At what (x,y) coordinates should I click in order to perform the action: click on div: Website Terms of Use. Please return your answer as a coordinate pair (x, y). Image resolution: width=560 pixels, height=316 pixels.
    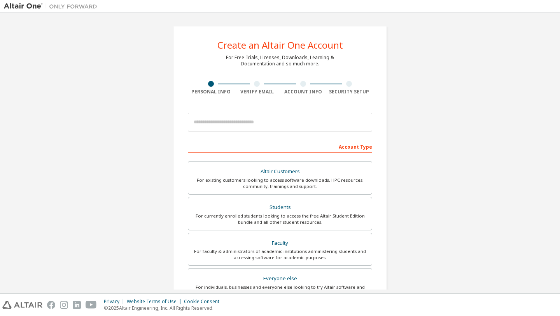
    Looking at the image, I should click on (155, 301).